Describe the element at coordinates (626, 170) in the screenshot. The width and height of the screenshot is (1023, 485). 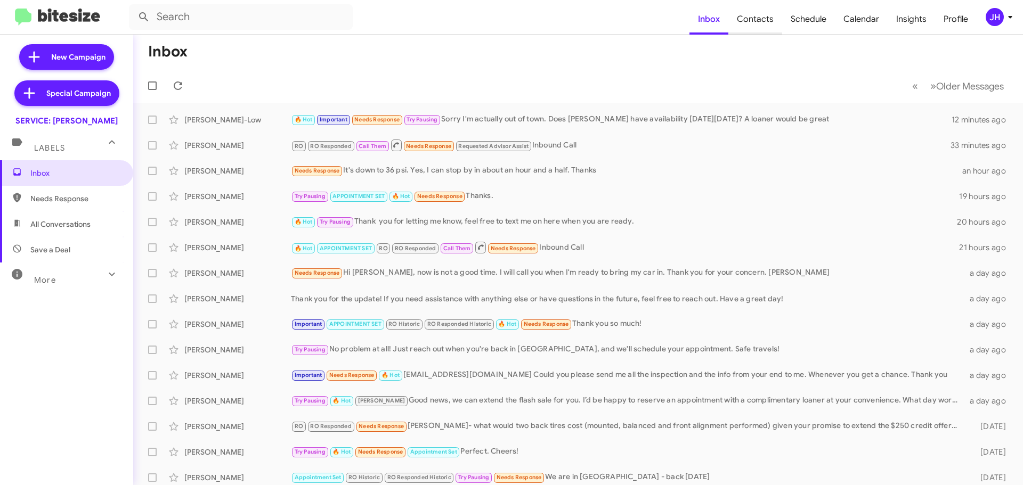
I see `div: It's down to 36 psi. Yes, I can stop by in about an hour and a half. Thanks` at that location.